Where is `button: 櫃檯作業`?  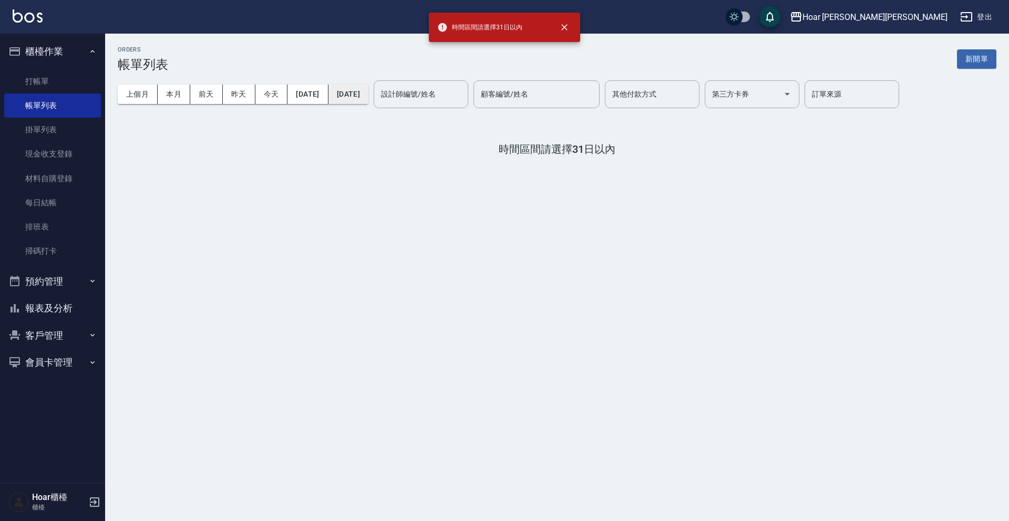 button: 櫃檯作業 is located at coordinates (53, 51).